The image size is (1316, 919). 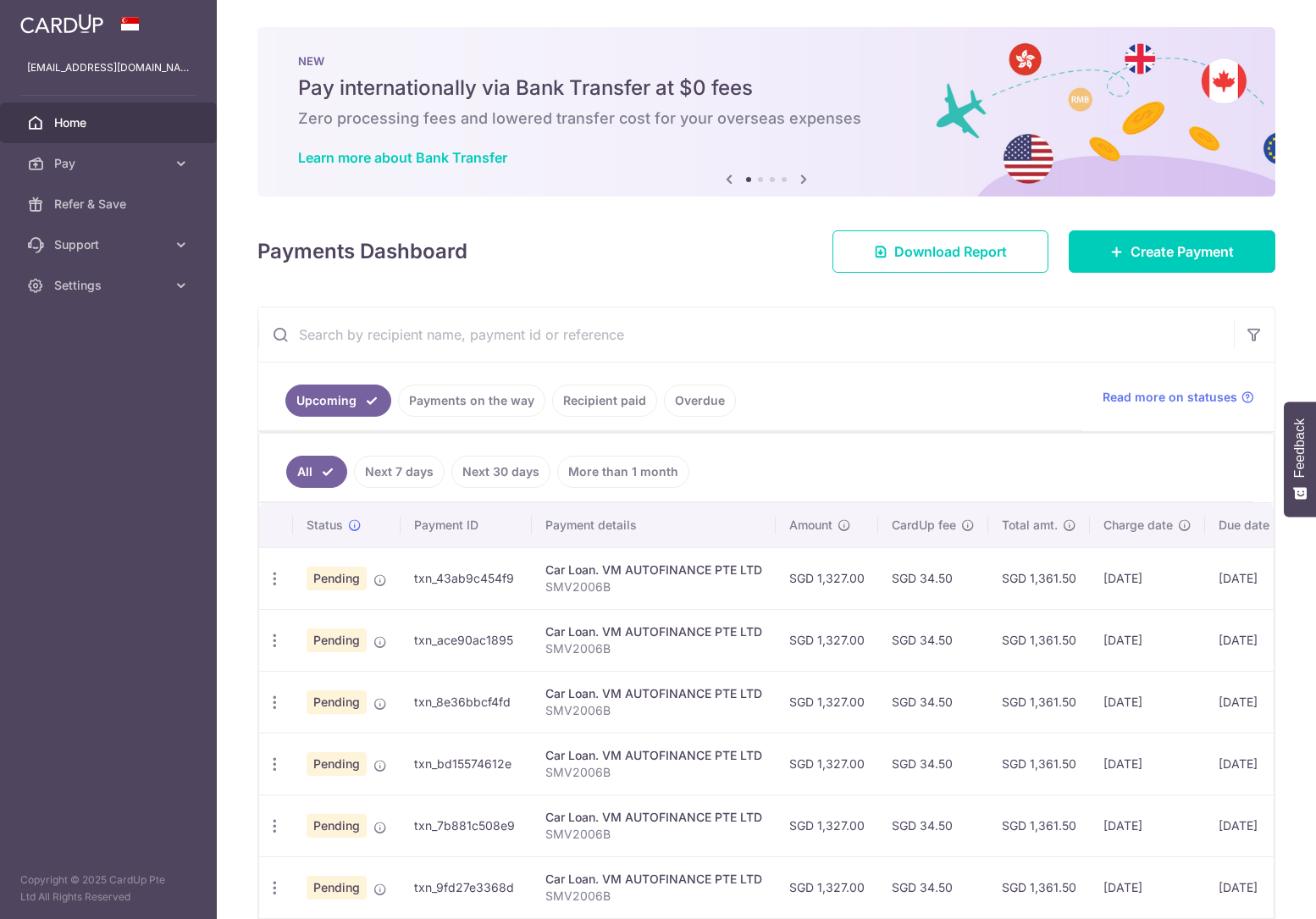 What do you see at coordinates (766, 89) in the screenshot?
I see `h5: Pay internationally via Bank Transfer at $0 fees` at bounding box center [766, 89].